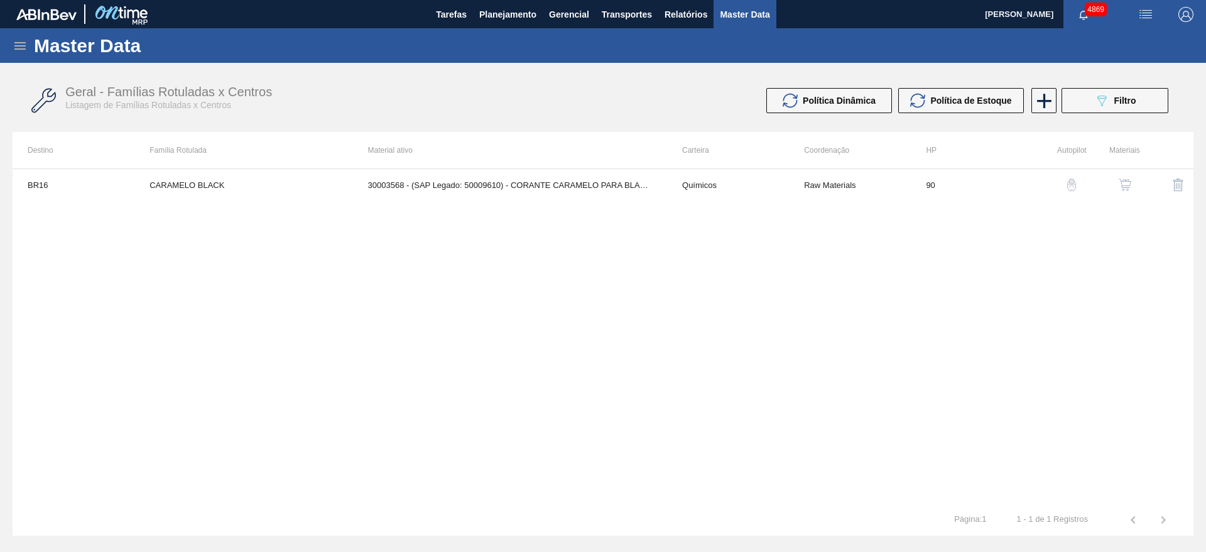 This screenshot has width=1206, height=552. I want to click on th: HP, so click(972, 150).